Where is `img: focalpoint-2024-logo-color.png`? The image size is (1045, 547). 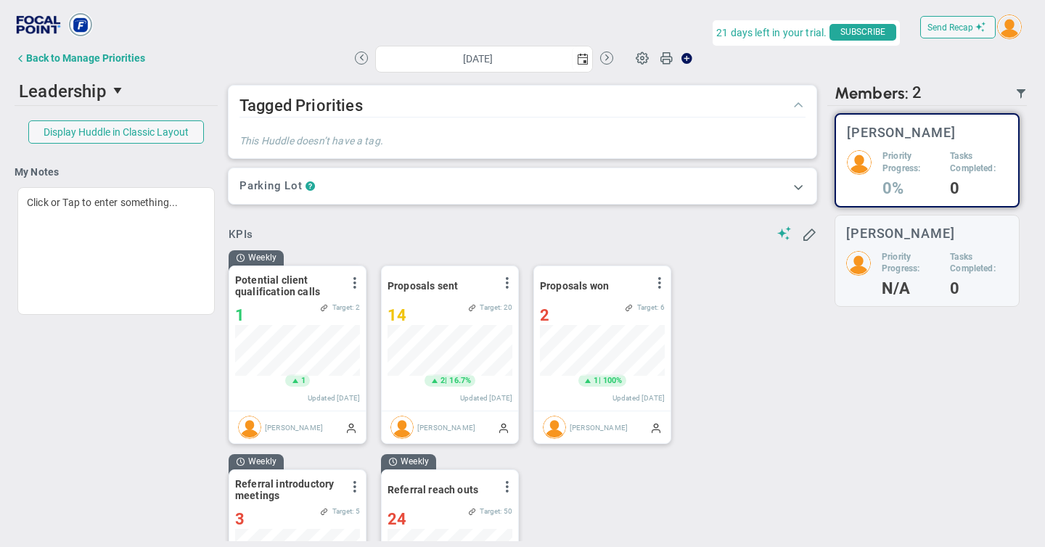
img: focalpoint-2024-logo-color.png is located at coordinates (38, 25).